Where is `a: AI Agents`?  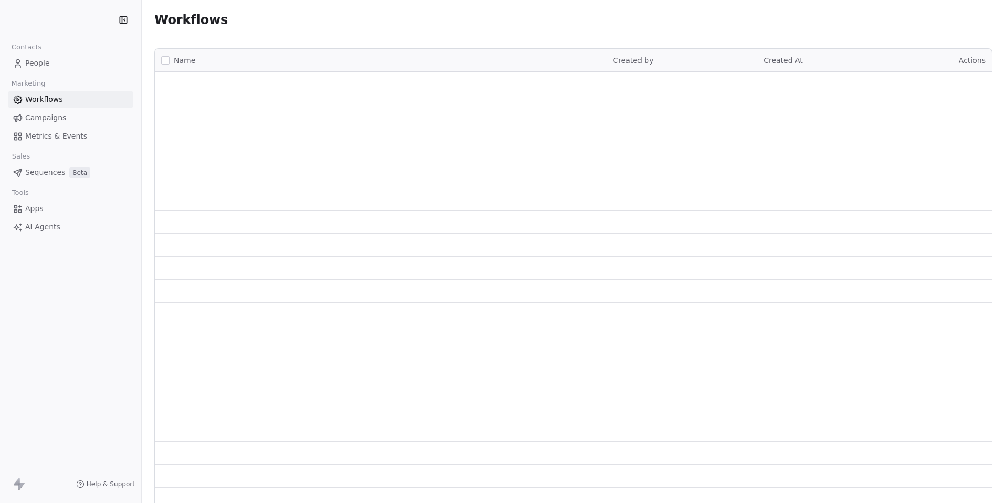 a: AI Agents is located at coordinates (70, 227).